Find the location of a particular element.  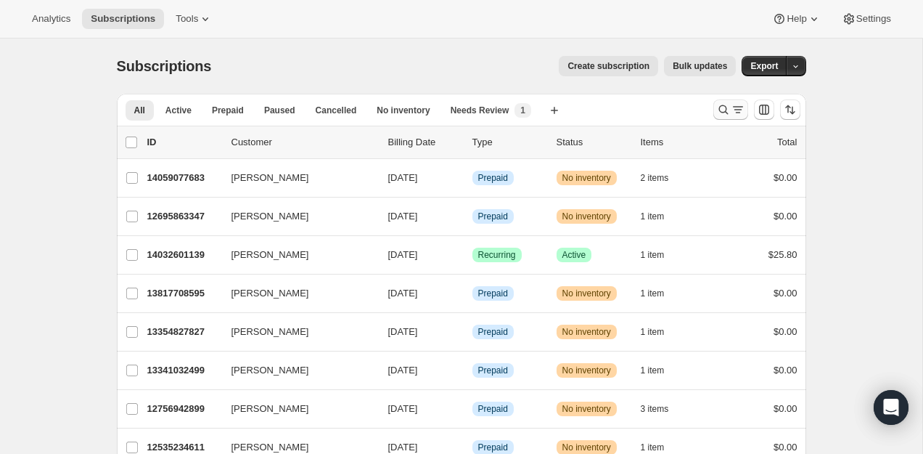

p: 14059077683 is located at coordinates (184, 178).